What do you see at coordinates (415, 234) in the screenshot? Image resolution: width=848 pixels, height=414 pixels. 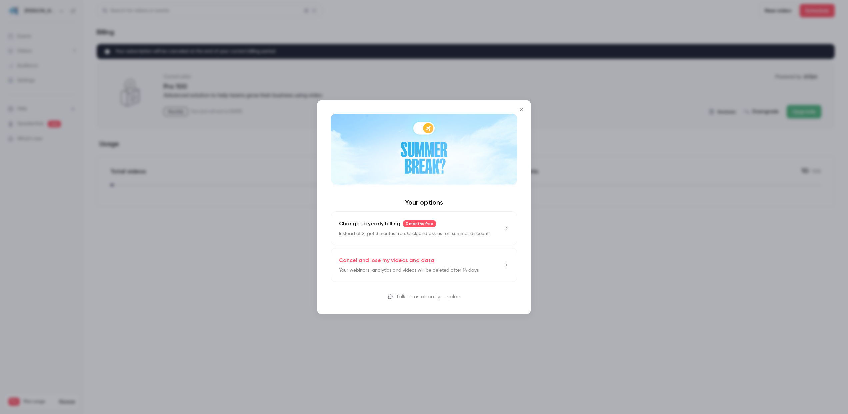 I see `p: Instead of 2, get 3 months free. Click and ask us for "summer discount"` at bounding box center [415, 234].